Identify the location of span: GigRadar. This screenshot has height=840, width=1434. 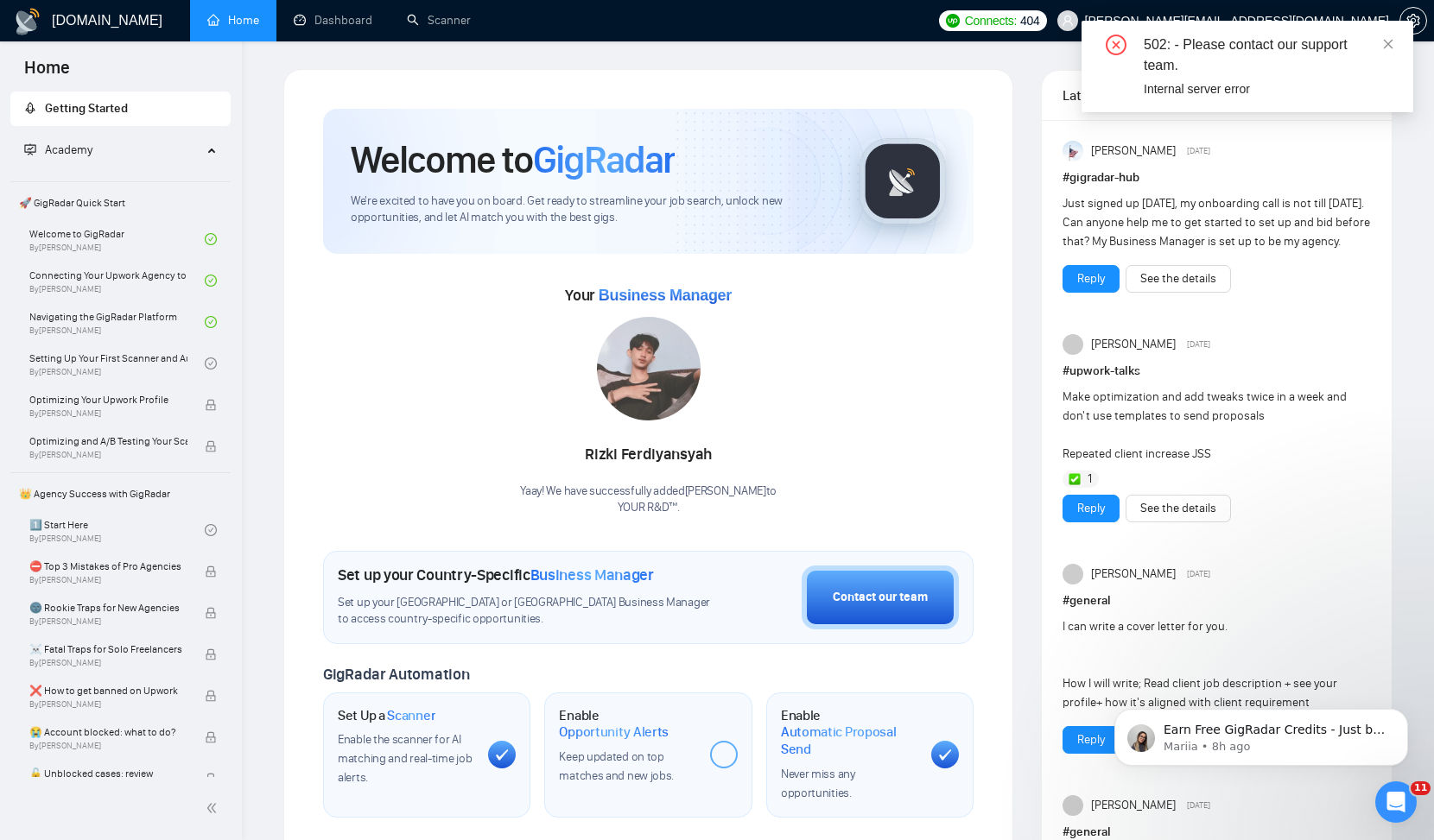
(604, 159).